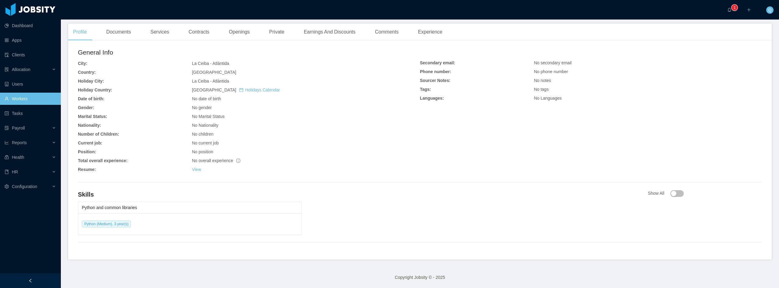 The height and width of the screenshot is (288, 779). Describe the element at coordinates (30, 113) in the screenshot. I see `a: icon: profileTasks` at that location.